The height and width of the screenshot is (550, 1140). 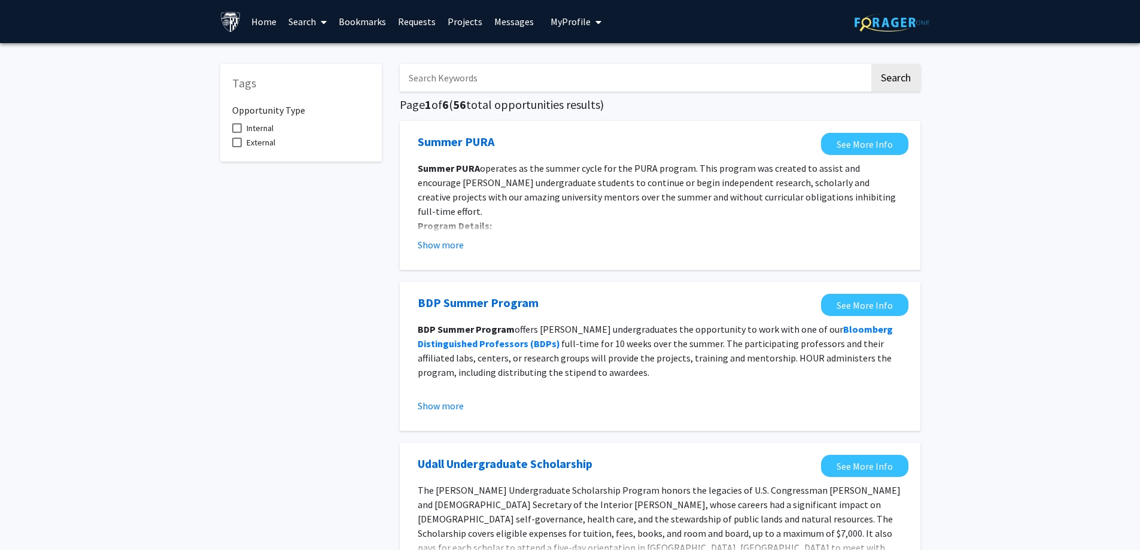 What do you see at coordinates (417, 22) in the screenshot?
I see `a: Requests` at bounding box center [417, 22].